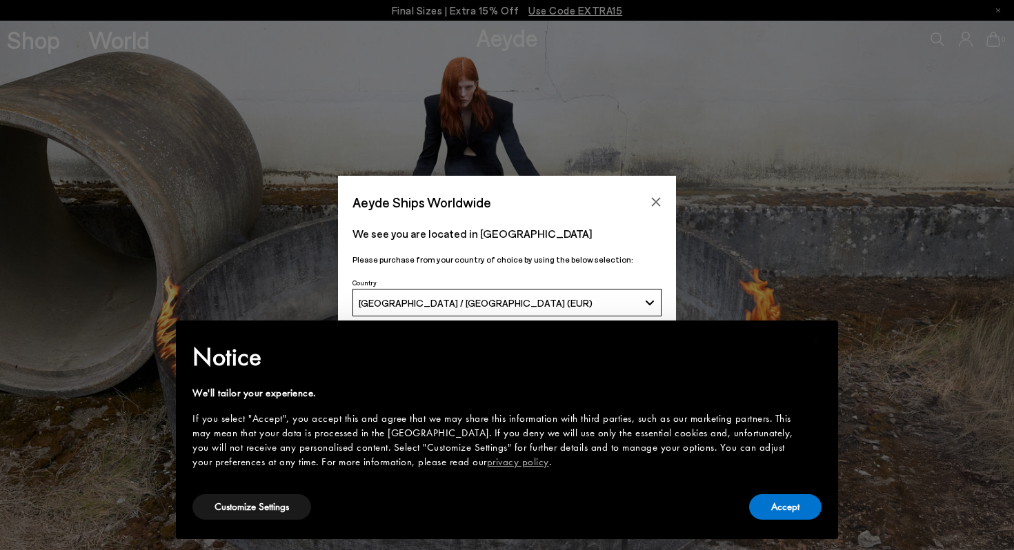 This screenshot has width=1014, height=550. Describe the element at coordinates (496, 357) in the screenshot. I see `h2: Notice` at that location.